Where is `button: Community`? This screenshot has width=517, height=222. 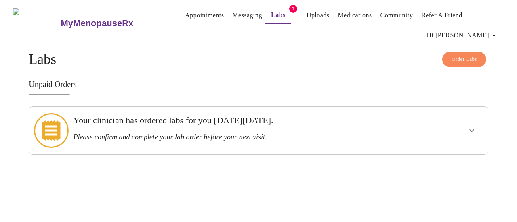
button: Community is located at coordinates (396, 15).